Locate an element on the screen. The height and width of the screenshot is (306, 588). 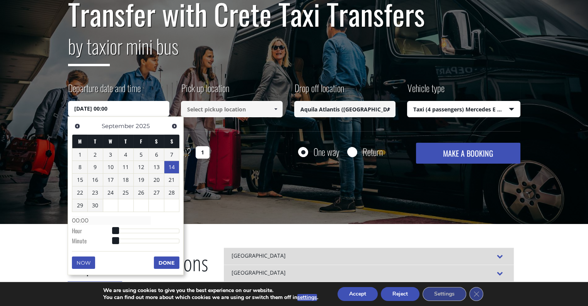
label: Vehicle type is located at coordinates (425, 91).